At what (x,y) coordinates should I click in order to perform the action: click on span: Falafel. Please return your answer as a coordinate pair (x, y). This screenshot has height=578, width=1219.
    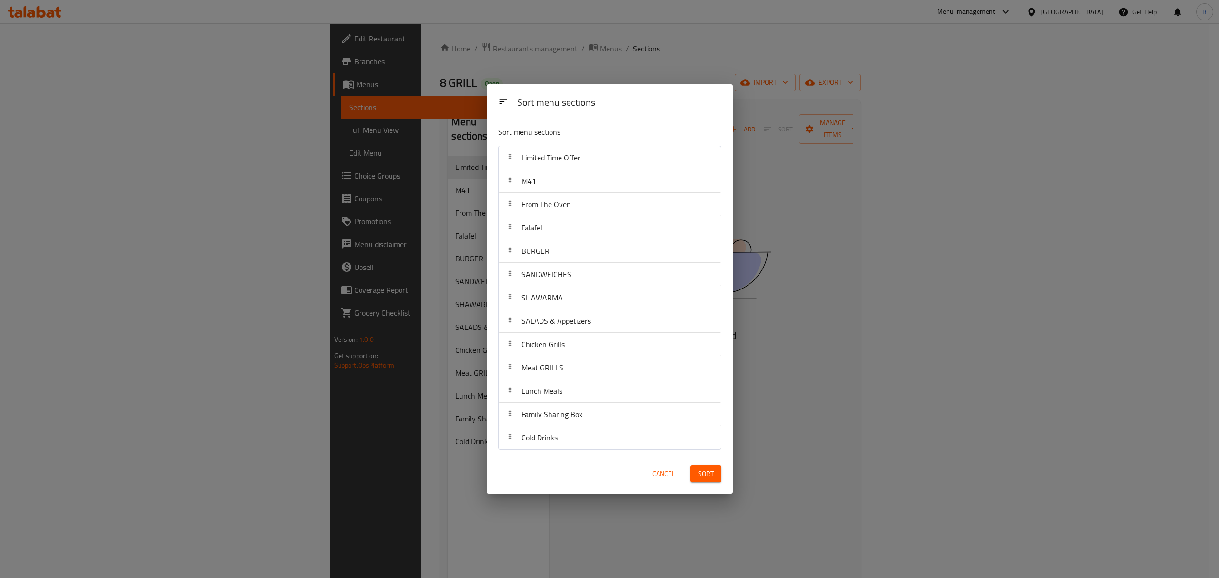
    Looking at the image, I should click on (532, 228).